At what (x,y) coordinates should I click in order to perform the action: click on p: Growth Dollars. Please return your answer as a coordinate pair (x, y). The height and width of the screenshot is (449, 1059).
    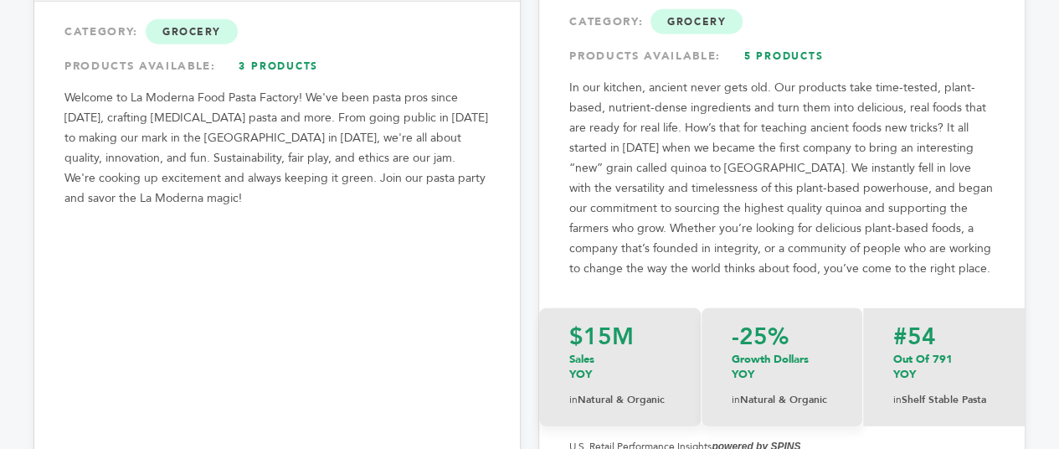
    Looking at the image, I should click on (782, 367).